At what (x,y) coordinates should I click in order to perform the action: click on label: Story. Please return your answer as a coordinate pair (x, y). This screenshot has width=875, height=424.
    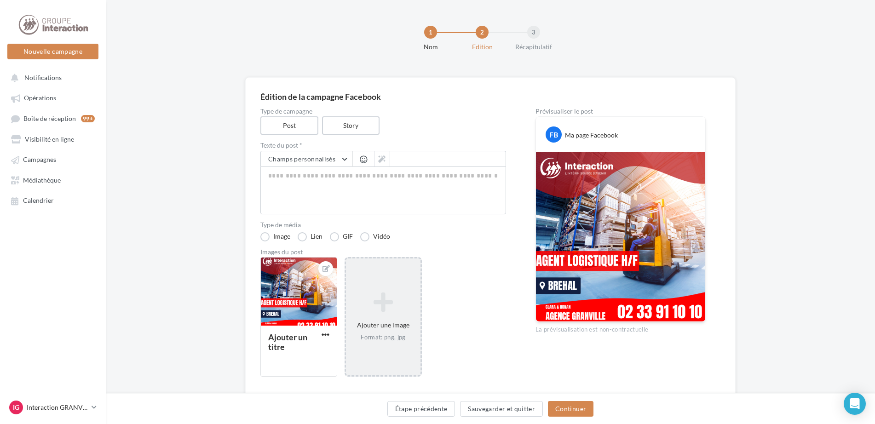
    Looking at the image, I should click on (351, 126).